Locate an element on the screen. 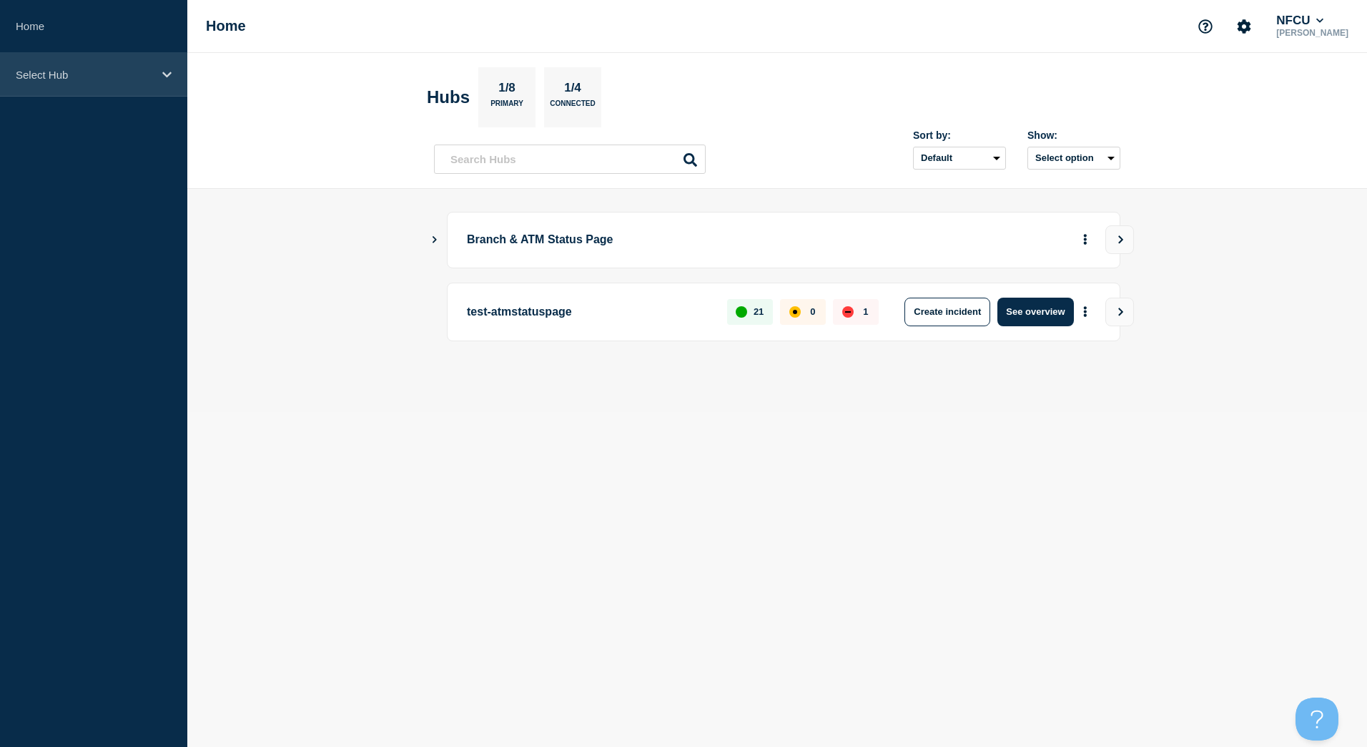  button: Create incident is located at coordinates (948, 312).